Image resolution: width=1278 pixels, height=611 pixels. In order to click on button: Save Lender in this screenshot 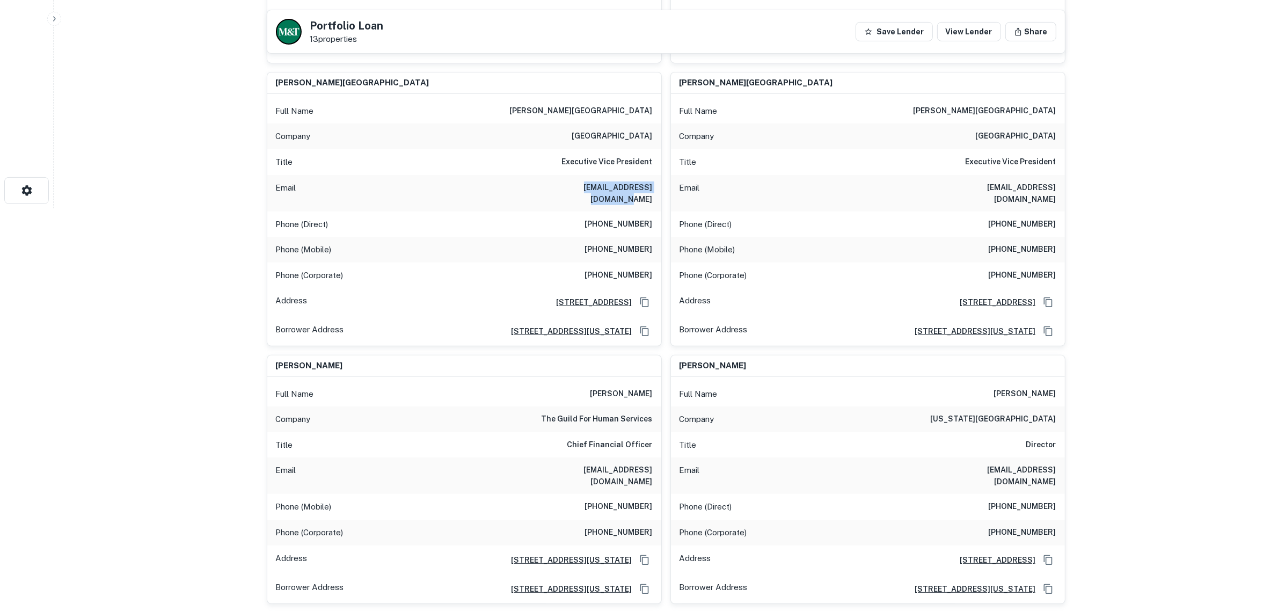, I will do `click(894, 32)`.